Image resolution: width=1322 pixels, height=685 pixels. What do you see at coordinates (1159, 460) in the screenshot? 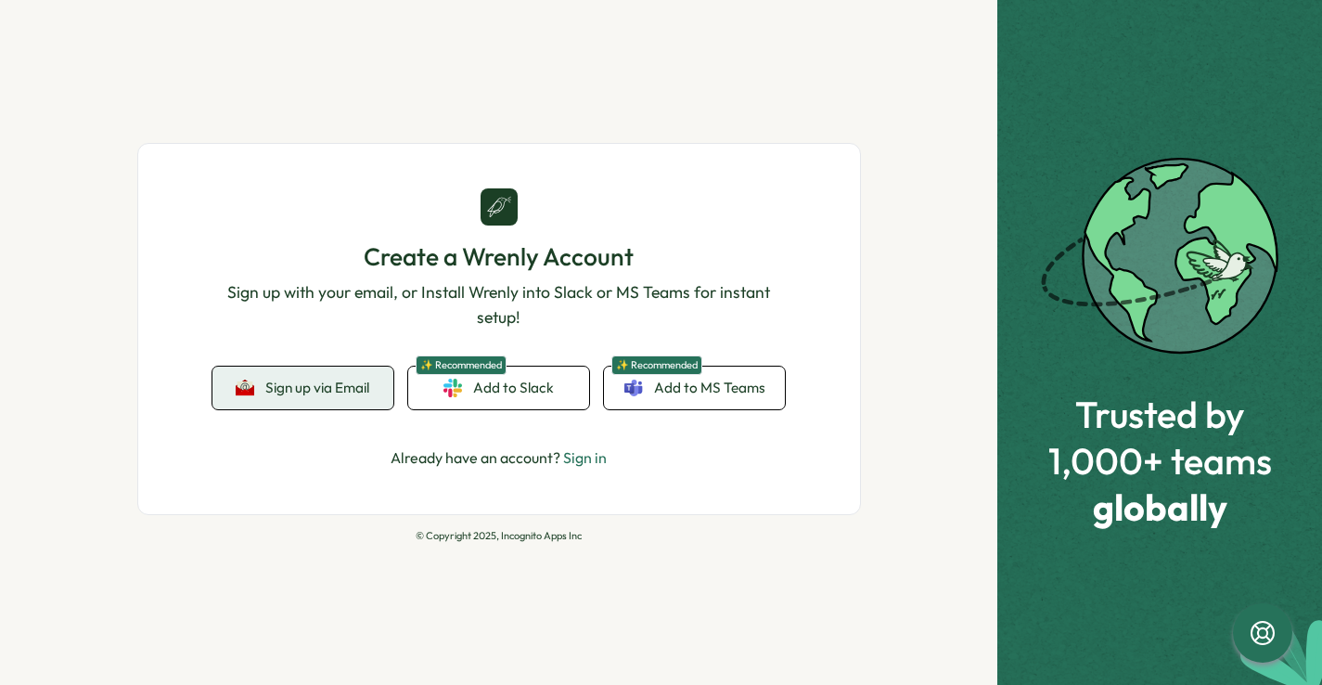
I see `span: 1,000+ teams` at bounding box center [1159, 460].